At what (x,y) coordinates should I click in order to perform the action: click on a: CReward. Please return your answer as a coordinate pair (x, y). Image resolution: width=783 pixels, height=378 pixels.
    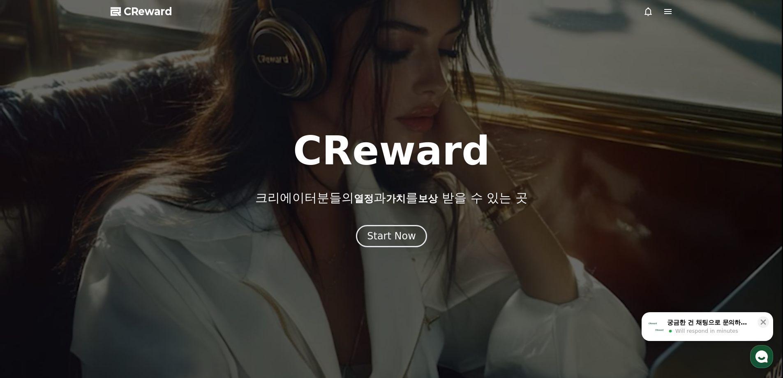
    Looking at the image, I should click on (141, 12).